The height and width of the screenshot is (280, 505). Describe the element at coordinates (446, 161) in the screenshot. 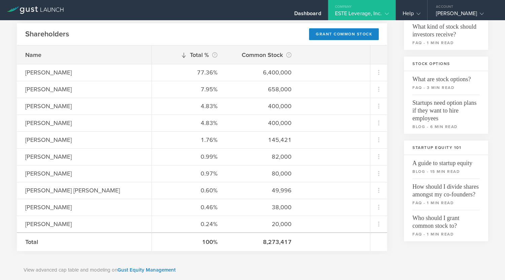

I see `span: A guide to startup equity` at that location.